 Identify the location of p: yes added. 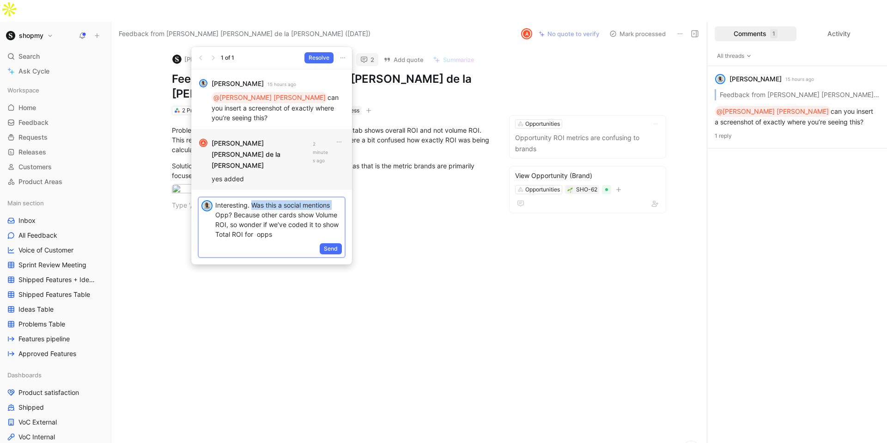
(278, 178).